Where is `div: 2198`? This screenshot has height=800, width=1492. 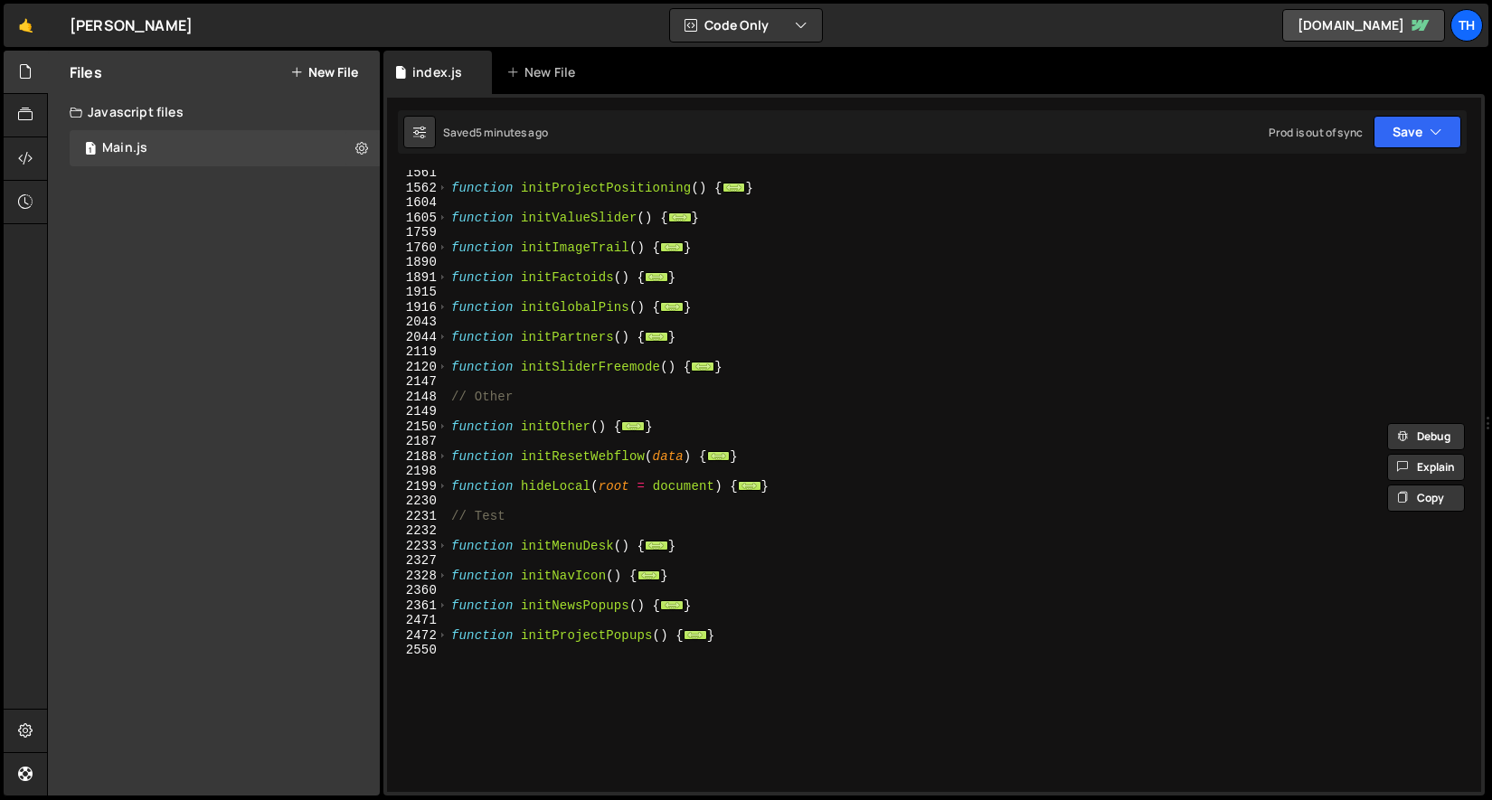 div: 2198 is located at coordinates (418, 471).